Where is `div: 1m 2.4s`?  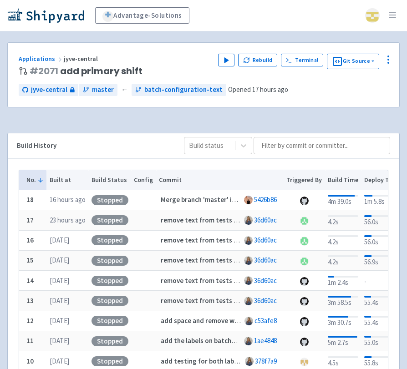 div: 1m 2.4s is located at coordinates (342, 281).